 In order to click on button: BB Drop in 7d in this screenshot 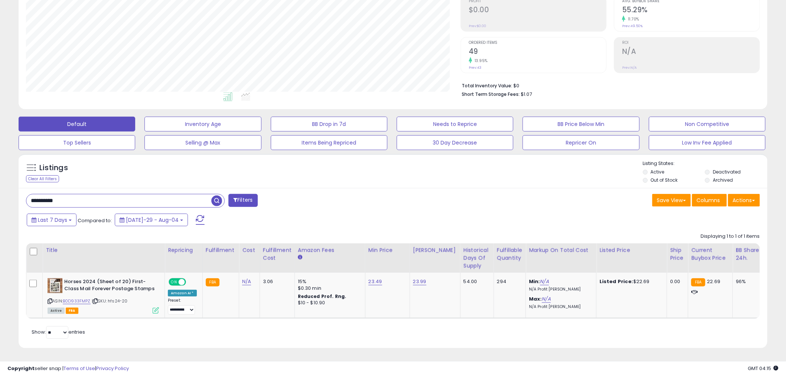, I will do `click(329, 124)`.